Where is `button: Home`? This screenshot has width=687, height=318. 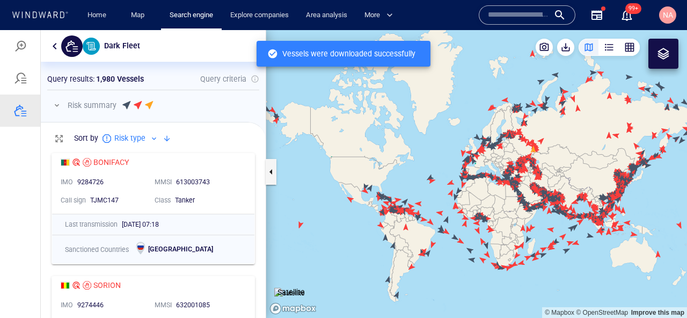 button: Home is located at coordinates (97, 15).